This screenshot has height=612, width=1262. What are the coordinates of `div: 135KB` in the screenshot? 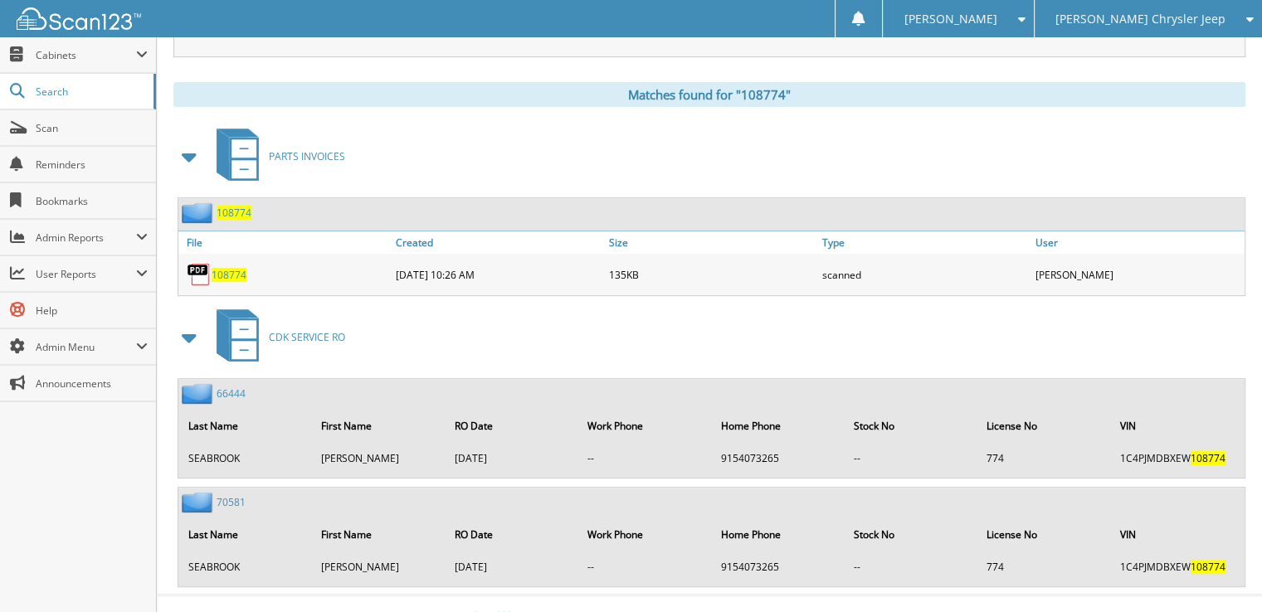 It's located at (711, 275).